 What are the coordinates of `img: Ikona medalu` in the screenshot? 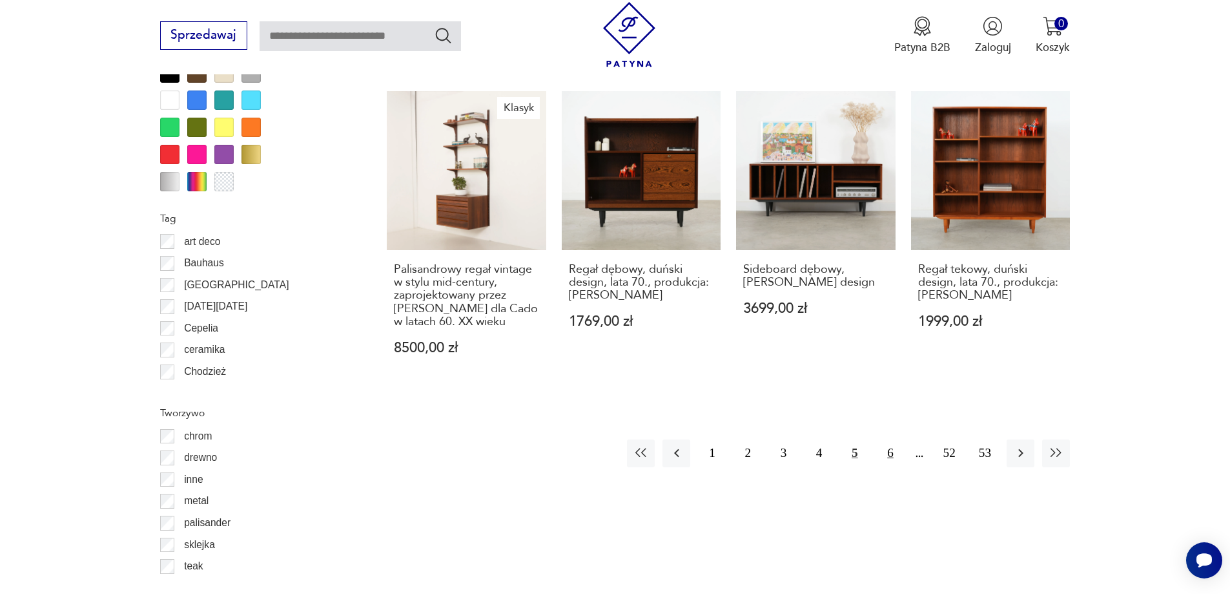 It's located at (922, 26).